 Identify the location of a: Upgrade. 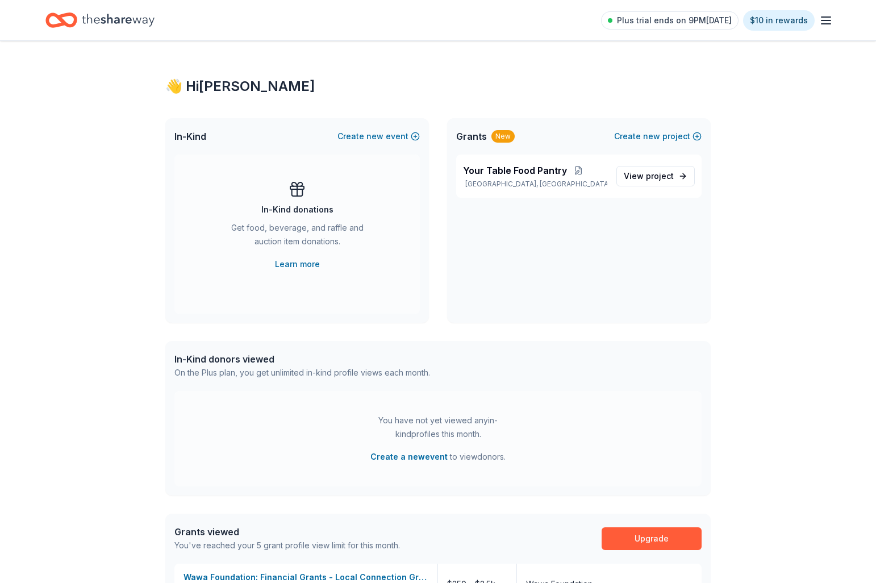
(652, 539).